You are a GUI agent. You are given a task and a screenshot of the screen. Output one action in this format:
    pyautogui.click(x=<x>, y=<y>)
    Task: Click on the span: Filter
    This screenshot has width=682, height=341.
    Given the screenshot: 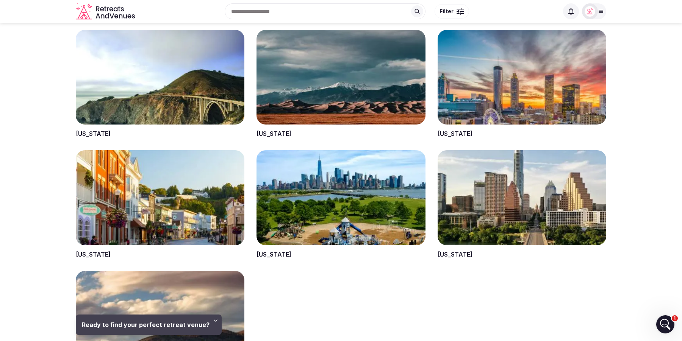 What is the action you would take?
    pyautogui.click(x=446, y=11)
    